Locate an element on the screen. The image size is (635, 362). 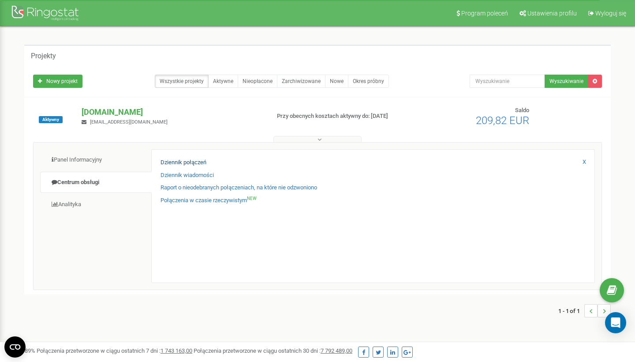
sup: NEW is located at coordinates (252, 198).